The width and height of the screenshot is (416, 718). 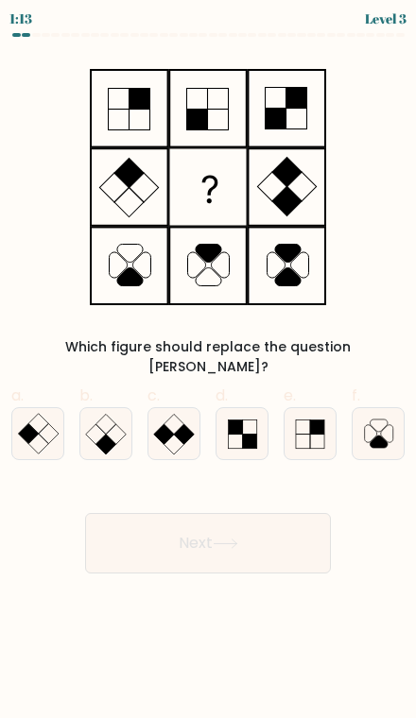 What do you see at coordinates (355, 395) in the screenshot?
I see `span: f.` at bounding box center [355, 395].